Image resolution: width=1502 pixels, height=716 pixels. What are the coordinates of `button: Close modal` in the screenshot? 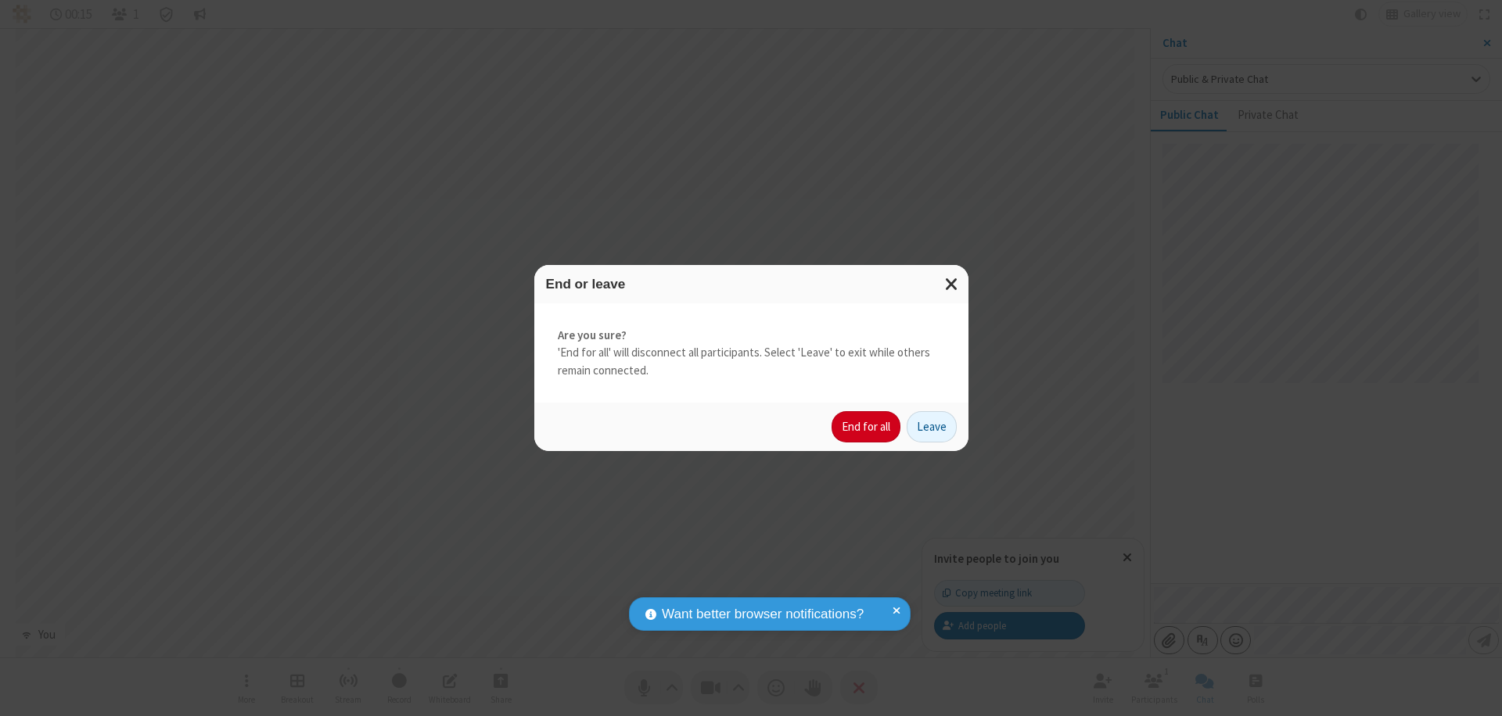 It's located at (952, 284).